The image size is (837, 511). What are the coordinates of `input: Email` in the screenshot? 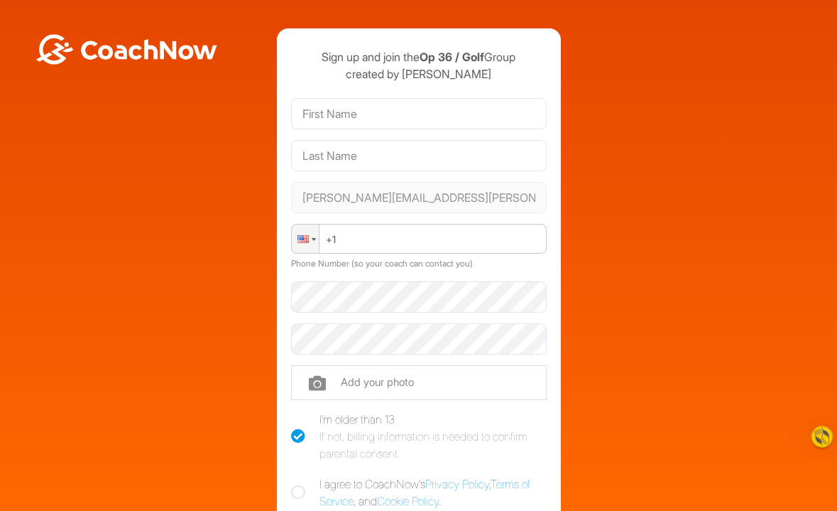 It's located at (419, 197).